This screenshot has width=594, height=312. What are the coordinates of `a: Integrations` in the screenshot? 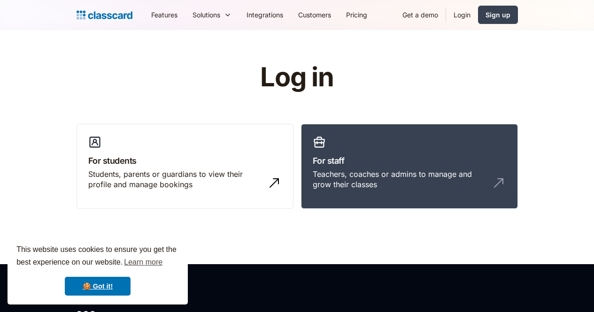 It's located at (265, 15).